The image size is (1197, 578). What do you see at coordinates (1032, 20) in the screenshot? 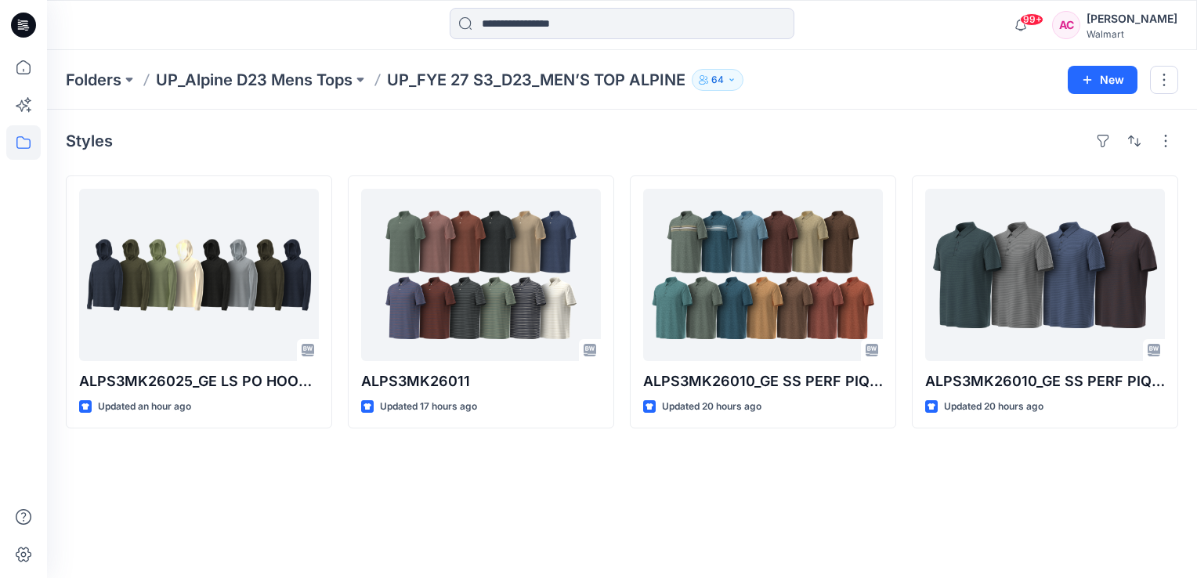
I see `span: 99+` at bounding box center [1032, 20].